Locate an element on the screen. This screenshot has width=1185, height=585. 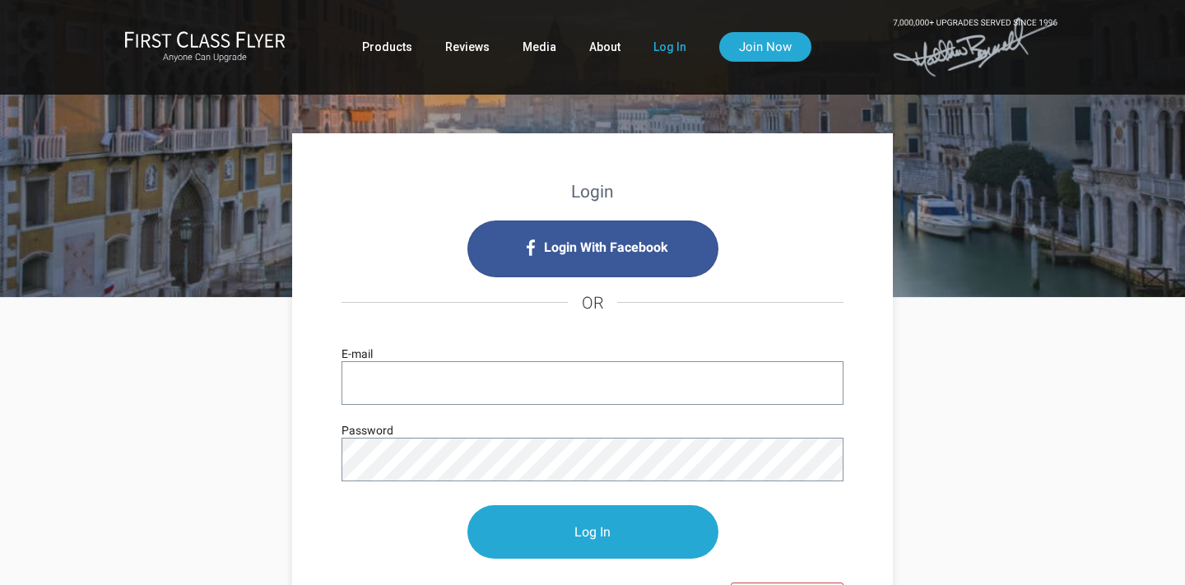
label: E-mail is located at coordinates (357, 354).